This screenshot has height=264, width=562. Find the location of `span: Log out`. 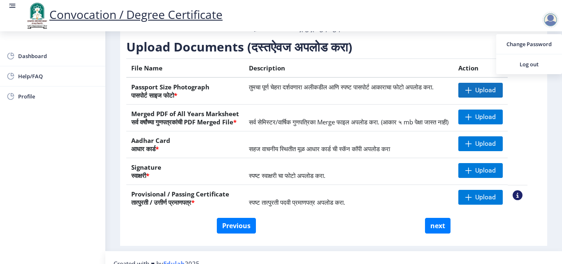

span: Log out is located at coordinates (529, 64).